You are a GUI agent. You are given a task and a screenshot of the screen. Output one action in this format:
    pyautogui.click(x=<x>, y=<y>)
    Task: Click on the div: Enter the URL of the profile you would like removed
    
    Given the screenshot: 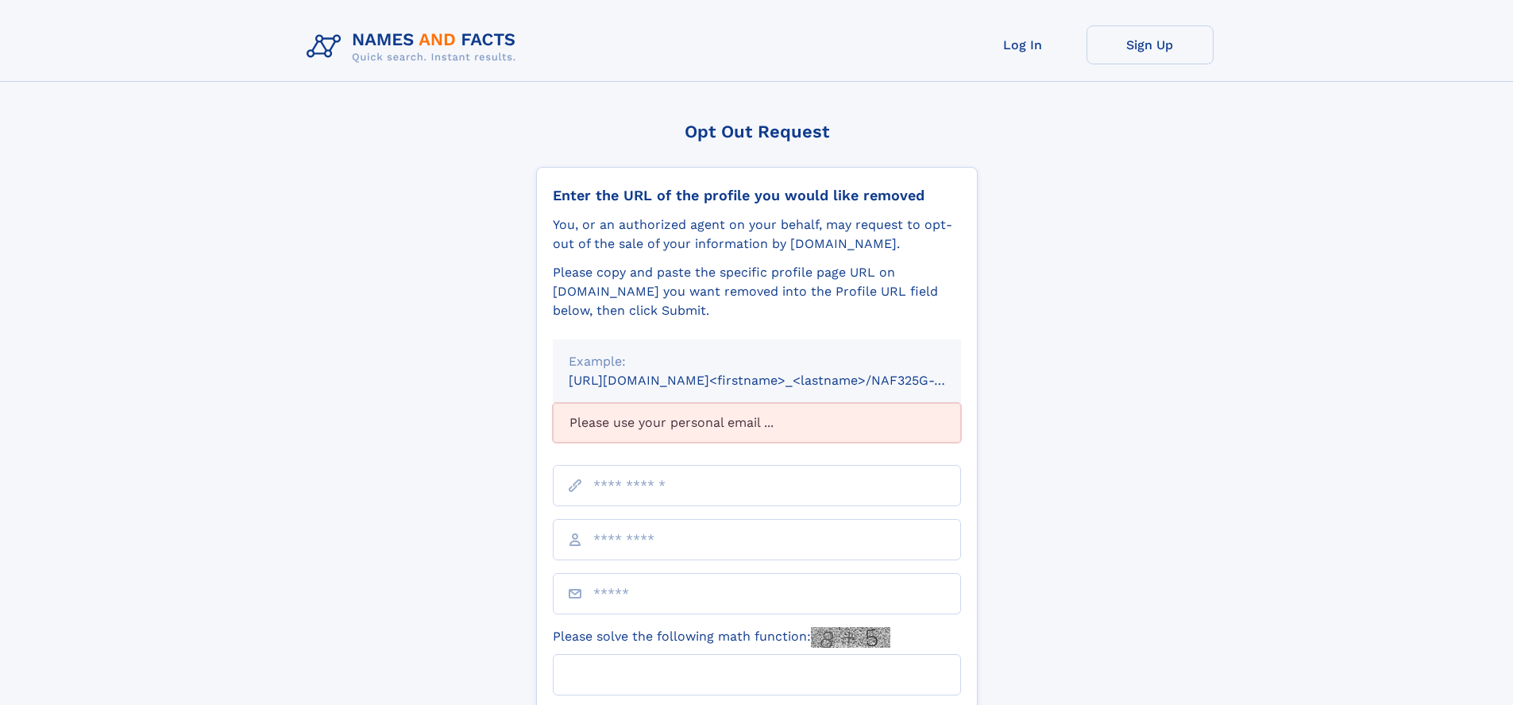 What is the action you would take?
    pyautogui.click(x=757, y=195)
    